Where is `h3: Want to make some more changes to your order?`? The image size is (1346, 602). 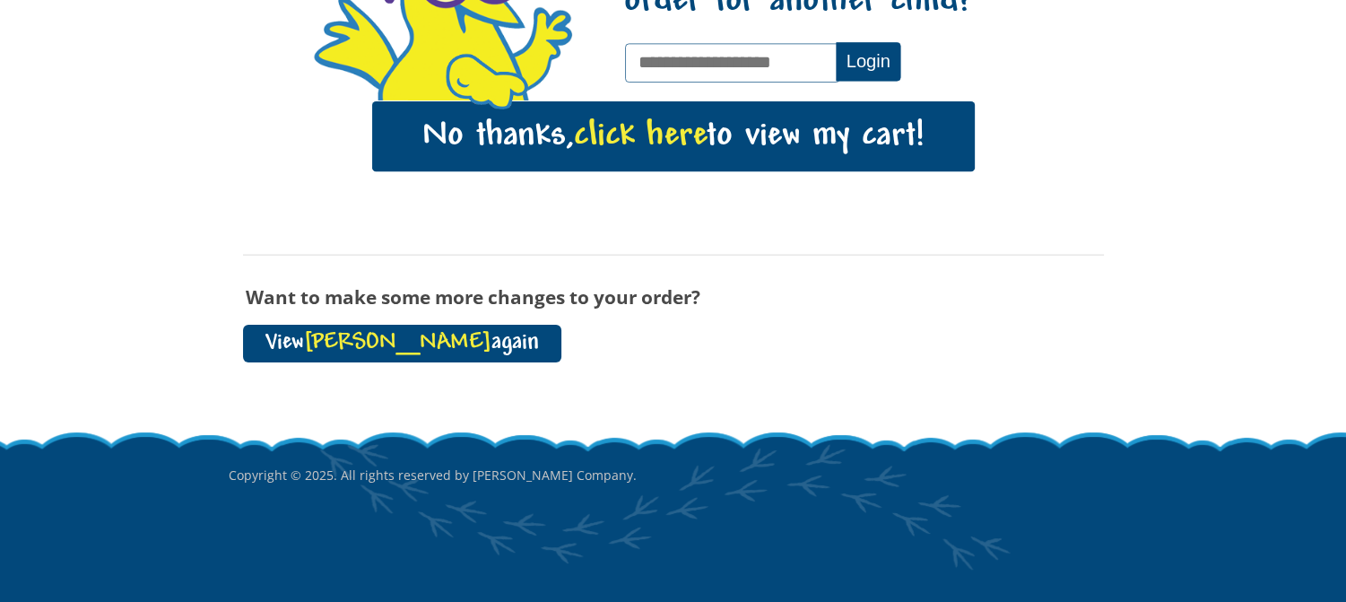
h3: Want to make some more changes to your order? is located at coordinates (673, 297).